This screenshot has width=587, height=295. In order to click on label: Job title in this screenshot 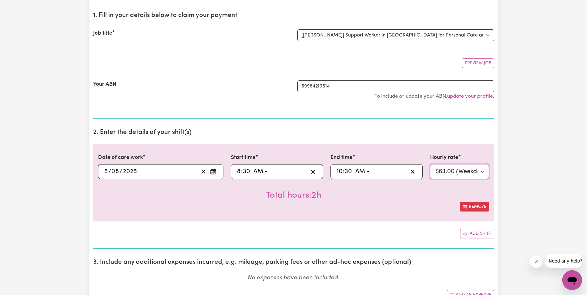, I will do `click(103, 33)`.